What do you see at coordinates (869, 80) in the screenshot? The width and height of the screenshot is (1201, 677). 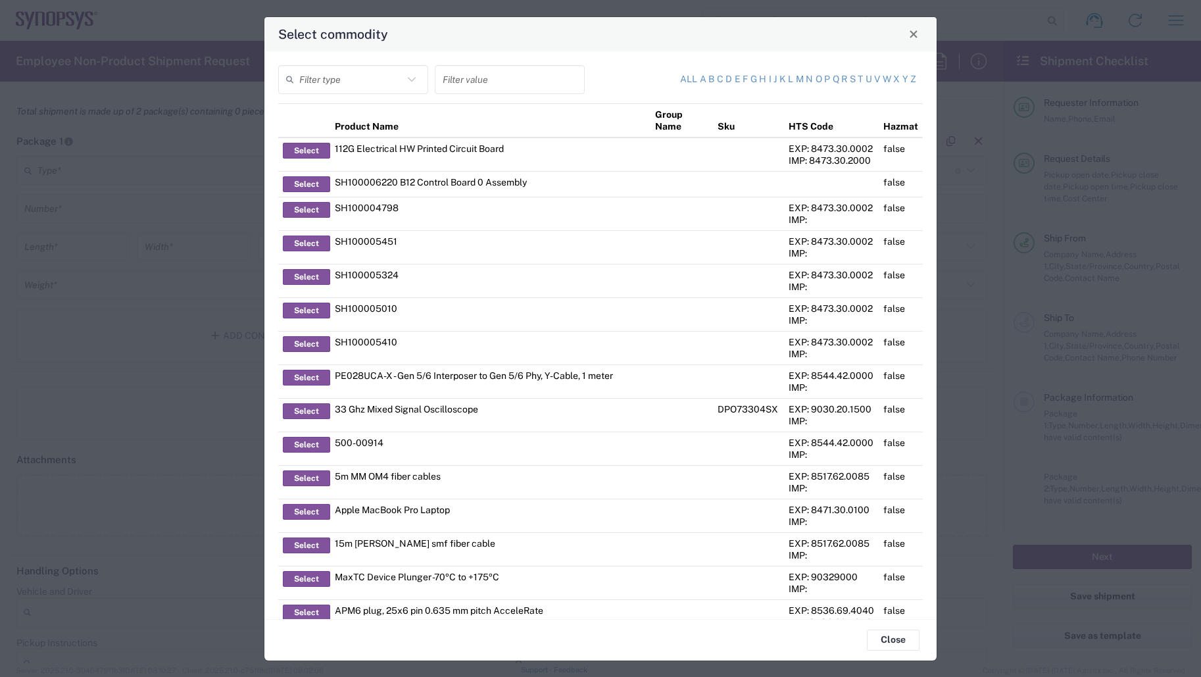 I see `a: u` at bounding box center [869, 80].